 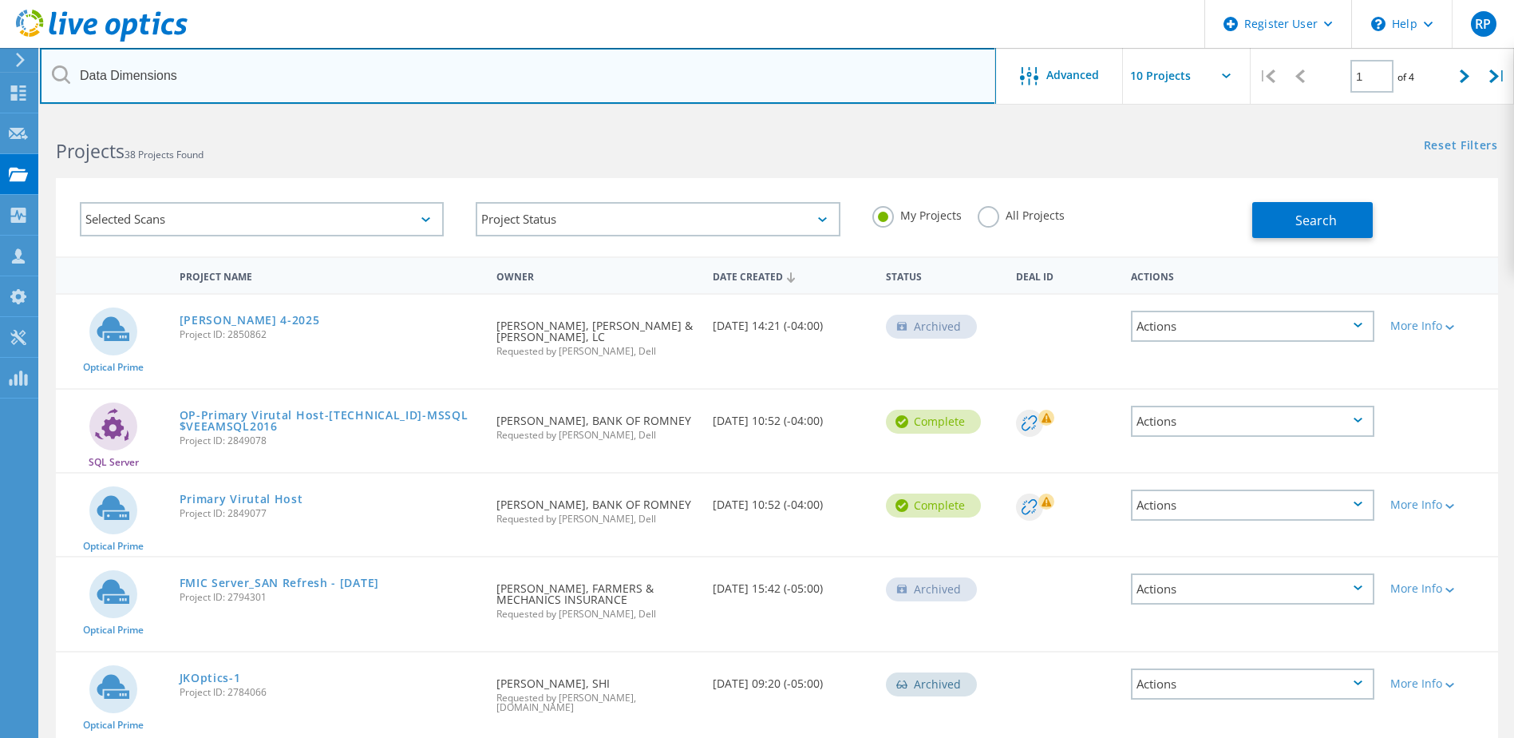 What do you see at coordinates (330, 441) in the screenshot?
I see `span: Project ID: 2849078` at bounding box center [330, 441].